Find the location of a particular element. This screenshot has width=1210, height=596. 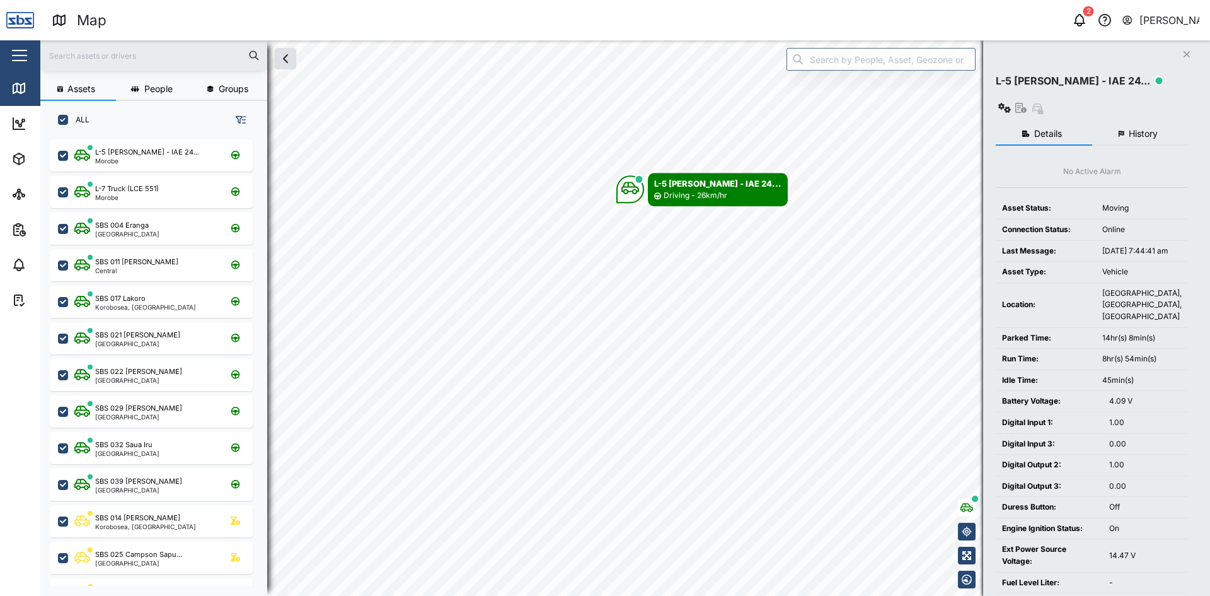

img: Main Logo is located at coordinates (20, 20).